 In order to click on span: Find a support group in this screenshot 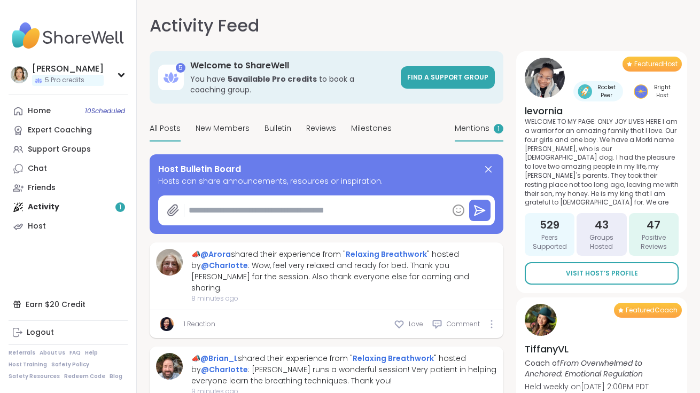, I will do `click(448, 77)`.